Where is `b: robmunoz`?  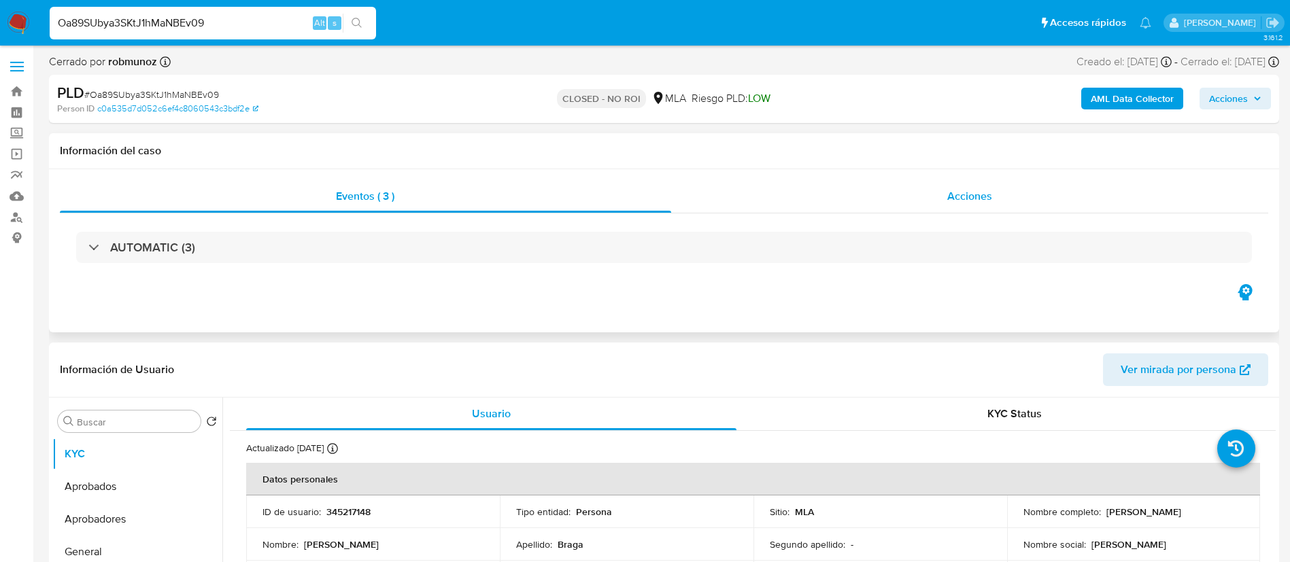
b: robmunoz is located at coordinates (131, 61).